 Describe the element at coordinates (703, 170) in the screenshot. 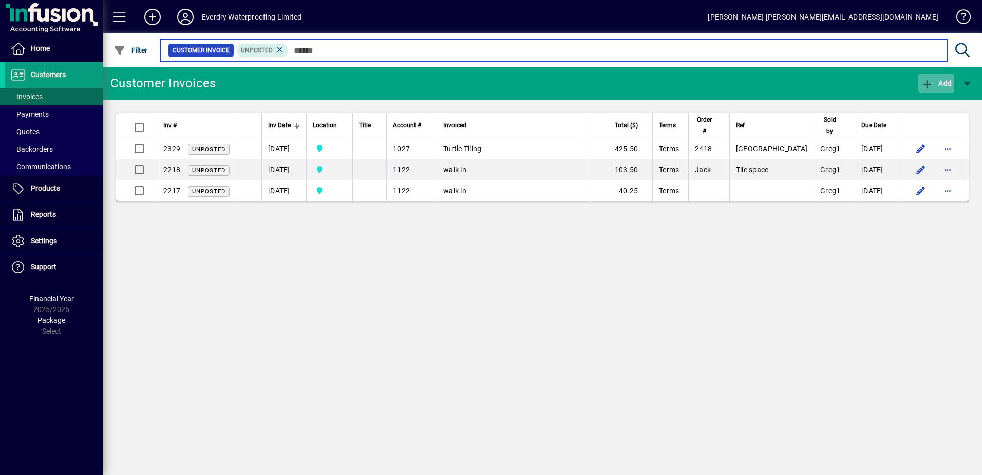

I see `span: Jack` at that location.